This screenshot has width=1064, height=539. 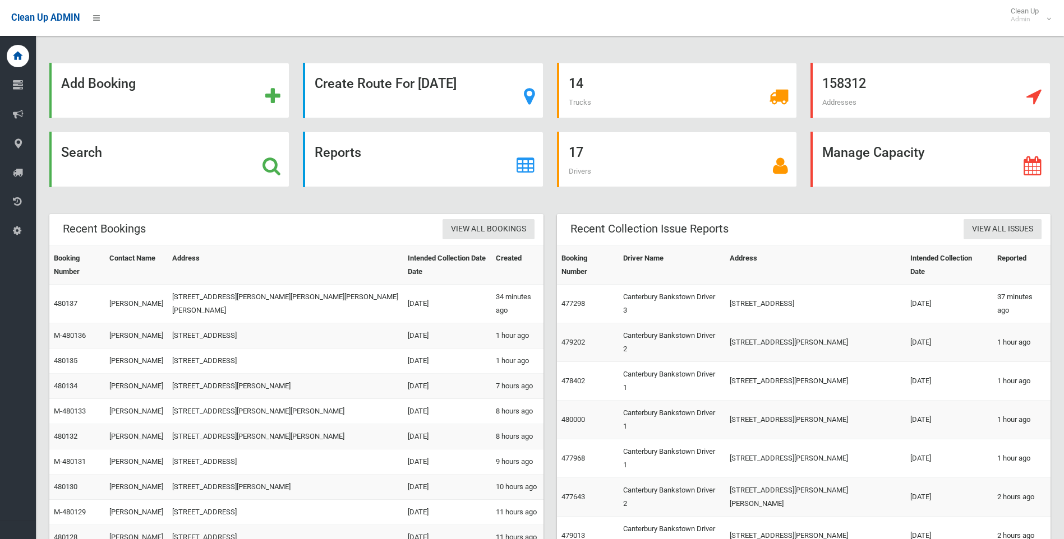 I want to click on a: 14 Trucks, so click(x=677, y=90).